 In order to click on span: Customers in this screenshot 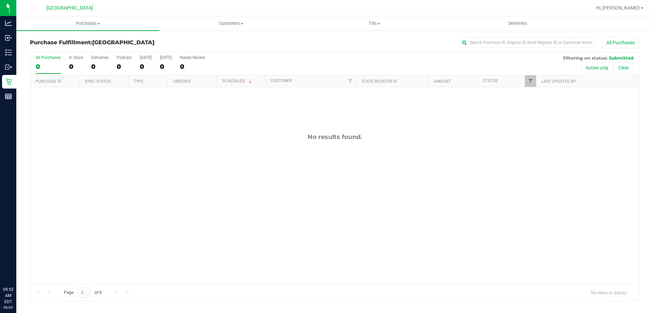, I will do `click(231, 23)`.